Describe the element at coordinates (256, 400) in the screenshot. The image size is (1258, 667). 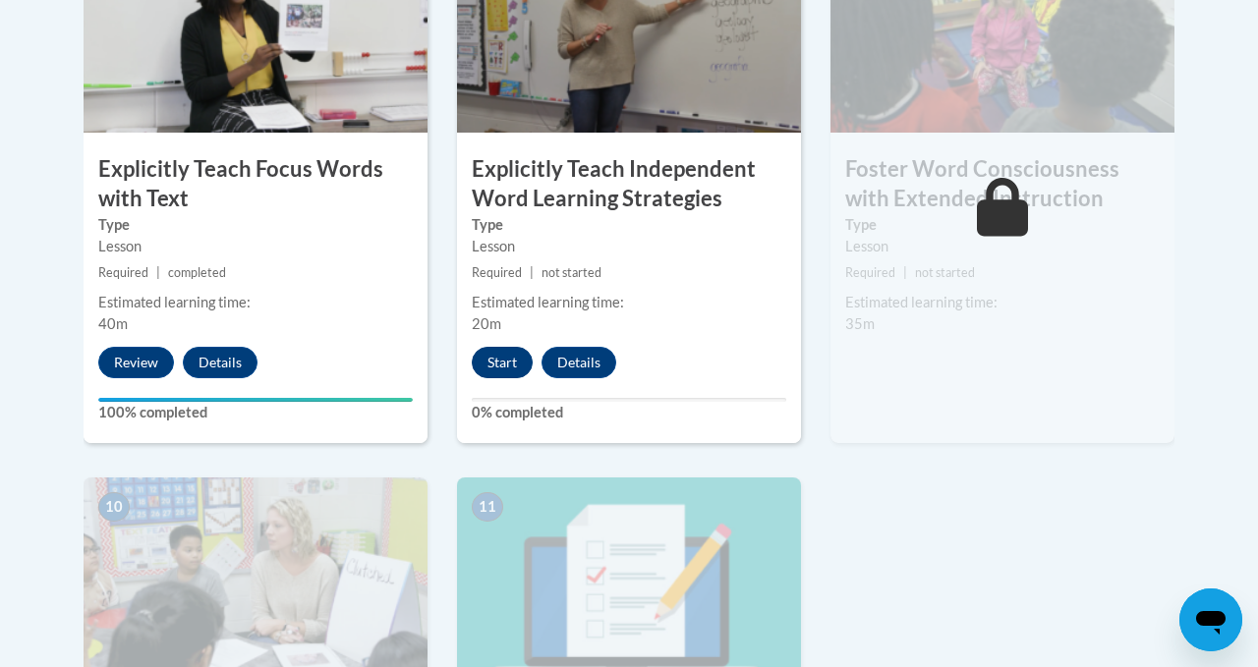
I see `div: Your progress` at that location.